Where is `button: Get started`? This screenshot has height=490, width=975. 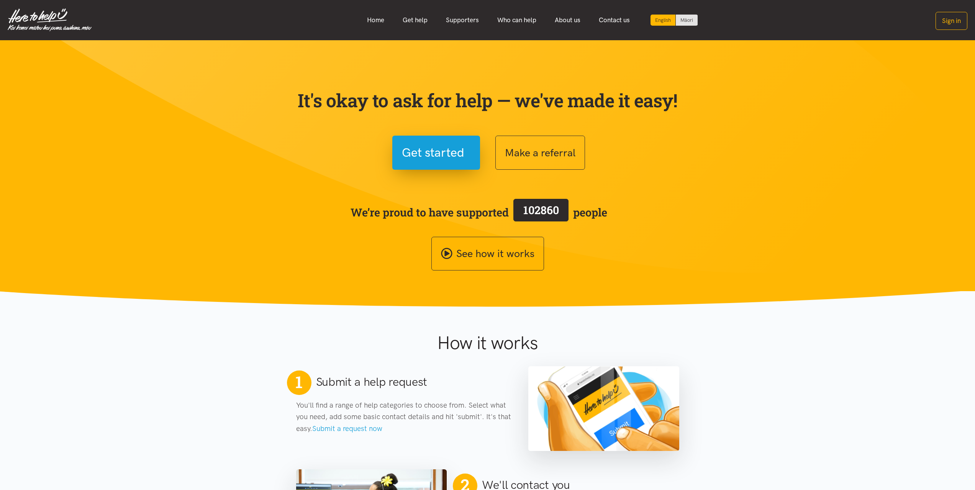
button: Get started is located at coordinates (436, 152).